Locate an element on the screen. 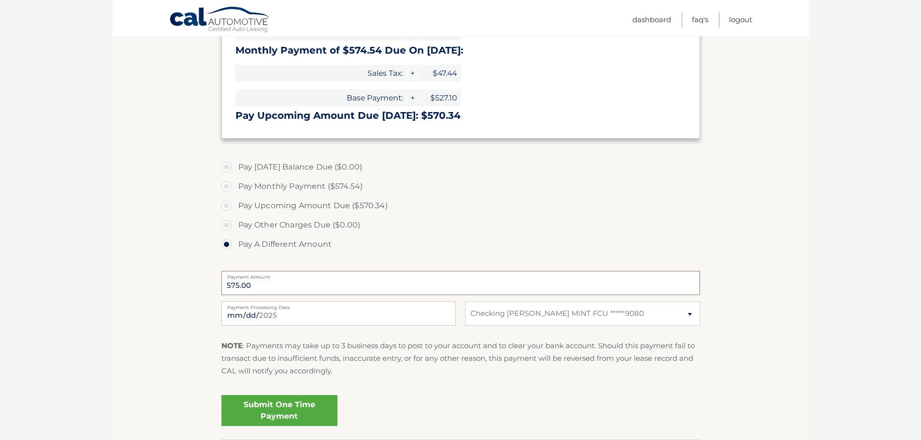 The image size is (921, 440). span: Base Payment: is located at coordinates (321, 98).